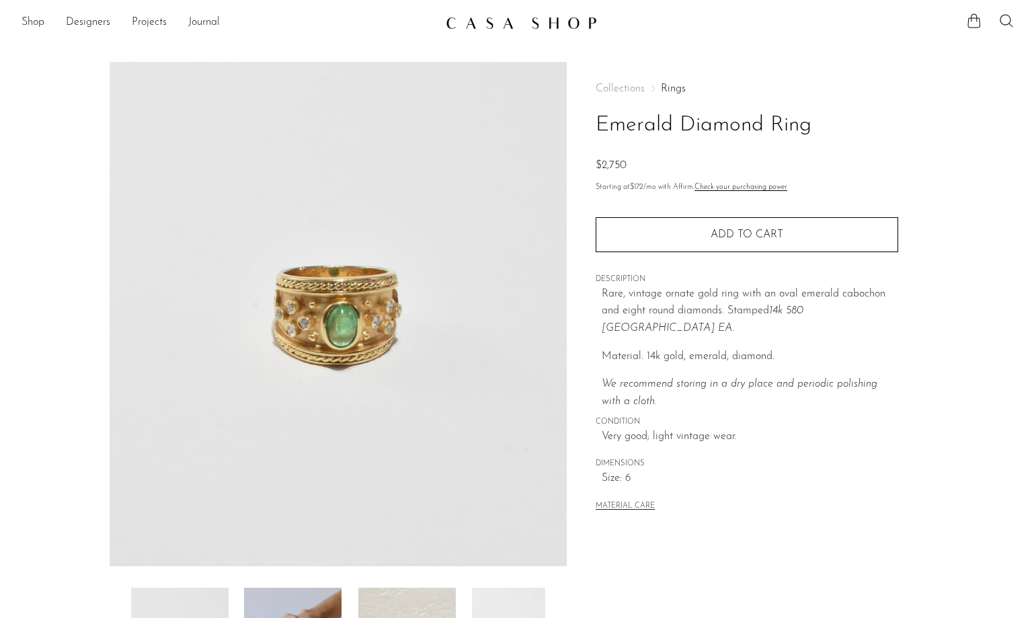 This screenshot has height=618, width=1036. Describe the element at coordinates (611, 165) in the screenshot. I see `span: $2,750` at that location.